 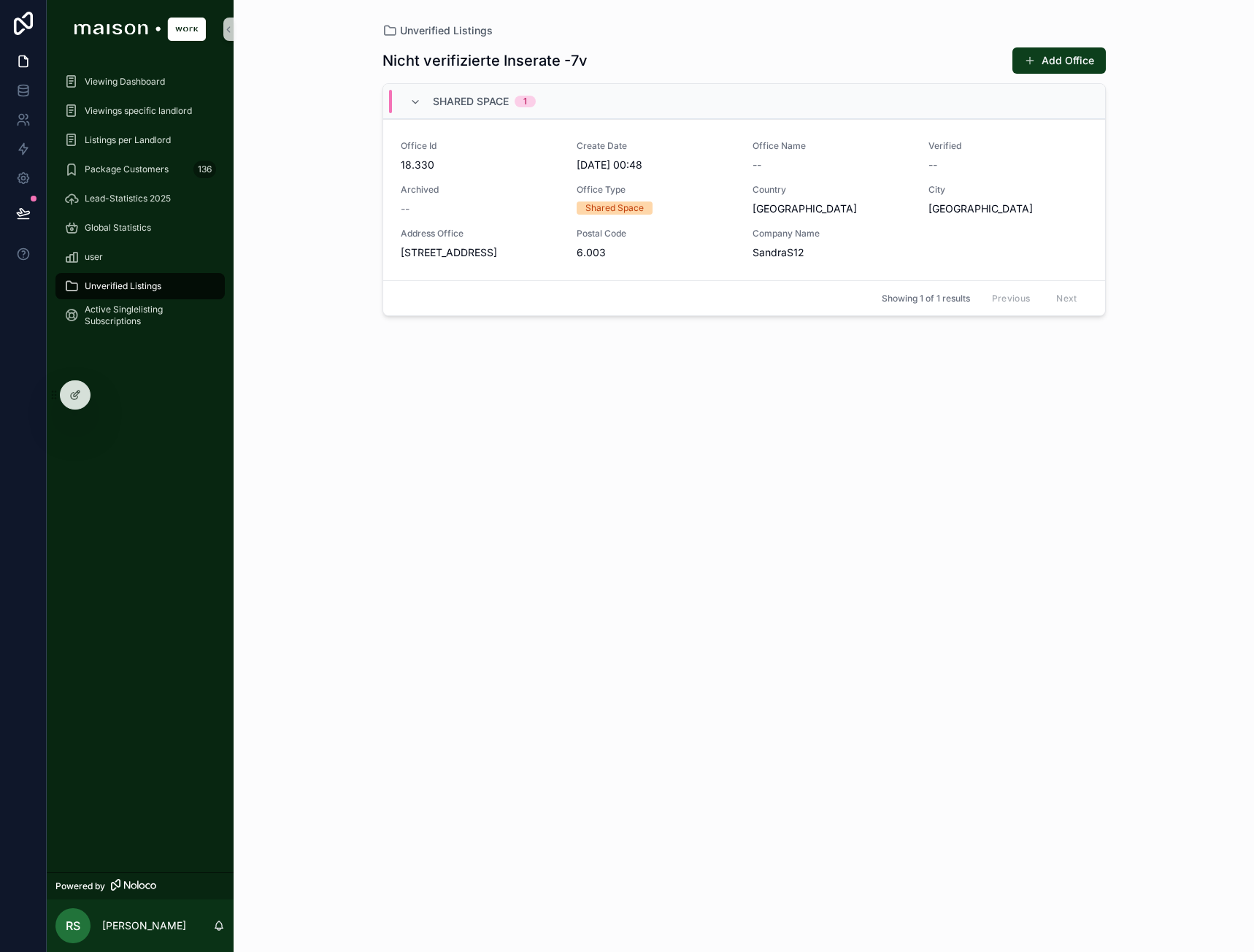 I want to click on span: Shared Space, so click(x=471, y=101).